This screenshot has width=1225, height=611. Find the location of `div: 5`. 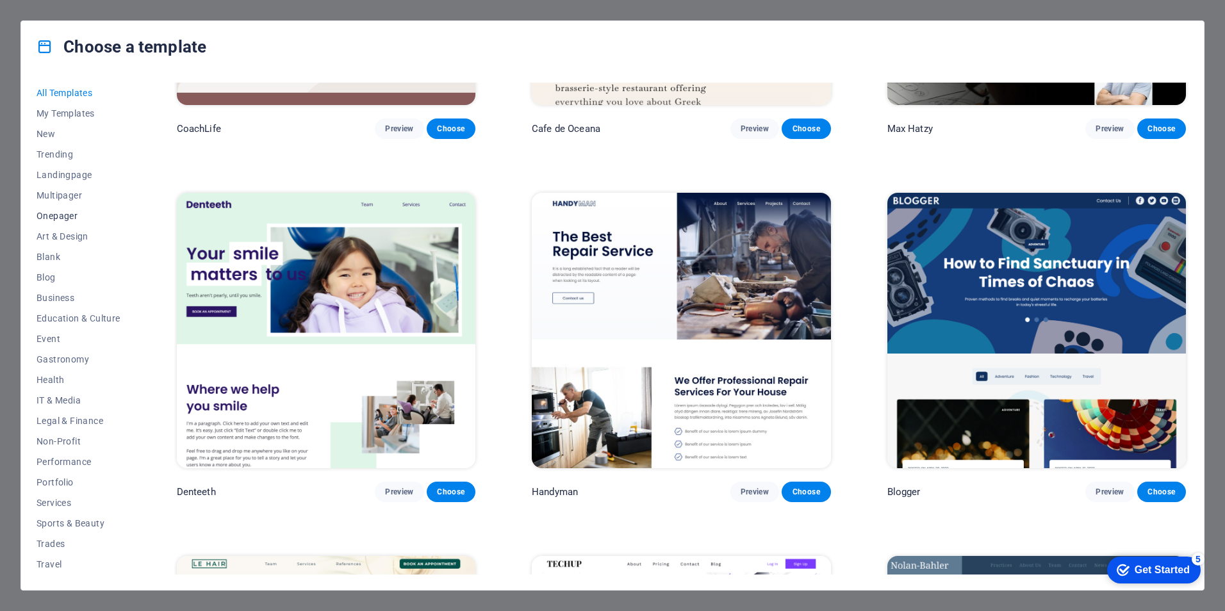

div: 5 is located at coordinates (101, 9).